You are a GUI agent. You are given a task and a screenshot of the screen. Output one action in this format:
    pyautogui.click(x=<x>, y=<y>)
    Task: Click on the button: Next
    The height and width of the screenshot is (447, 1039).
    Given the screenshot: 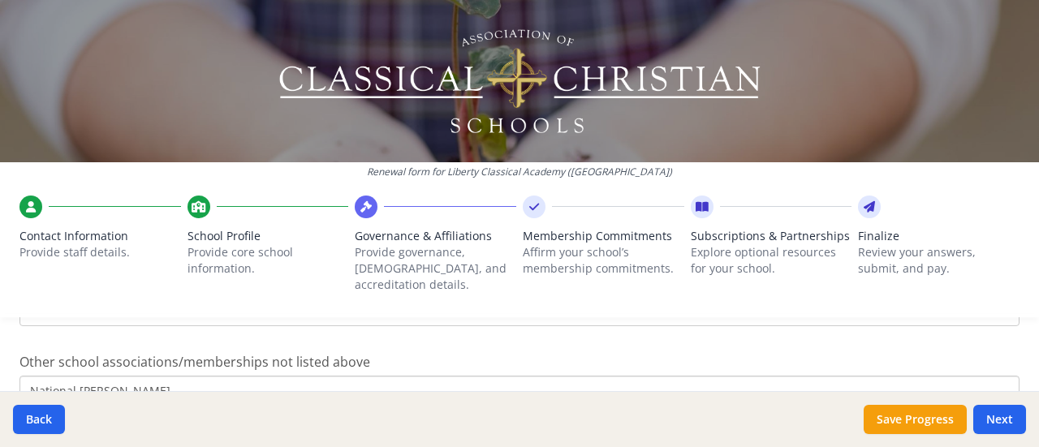 What is the action you would take?
    pyautogui.click(x=999, y=420)
    